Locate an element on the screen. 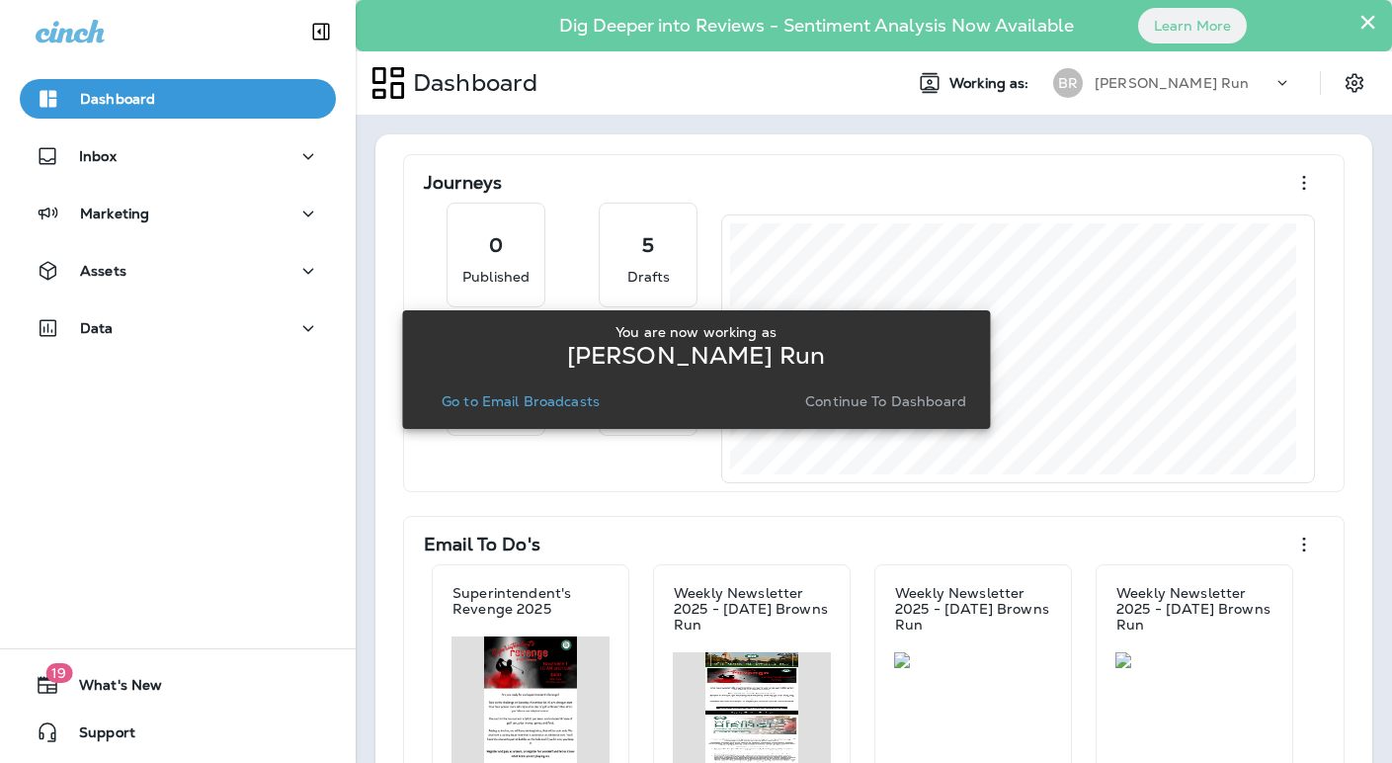 This screenshot has width=1392, height=763. button: Inbox is located at coordinates (178, 156).